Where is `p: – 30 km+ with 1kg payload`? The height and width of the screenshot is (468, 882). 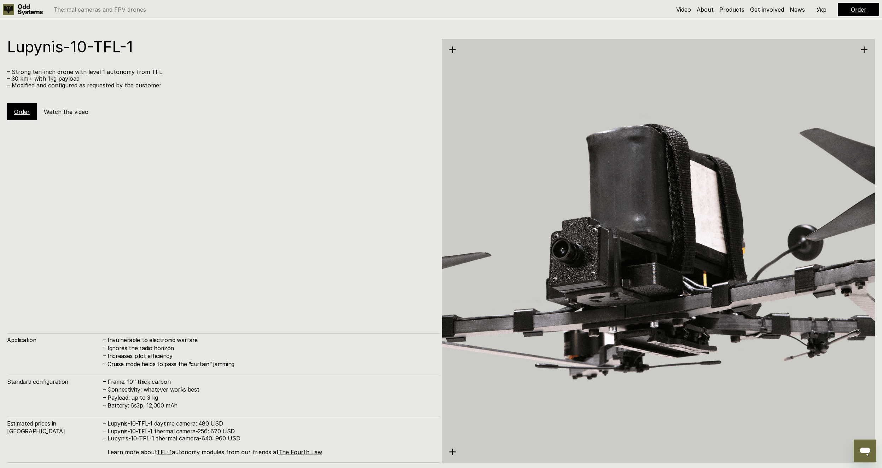
p: – 30 km+ with 1kg payload is located at coordinates (220, 79).